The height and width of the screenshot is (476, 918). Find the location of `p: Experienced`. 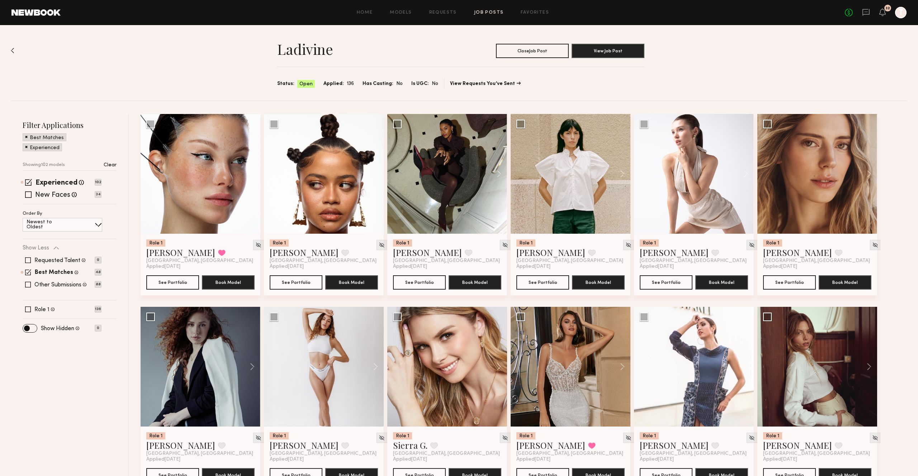

p: Experienced is located at coordinates (44, 148).